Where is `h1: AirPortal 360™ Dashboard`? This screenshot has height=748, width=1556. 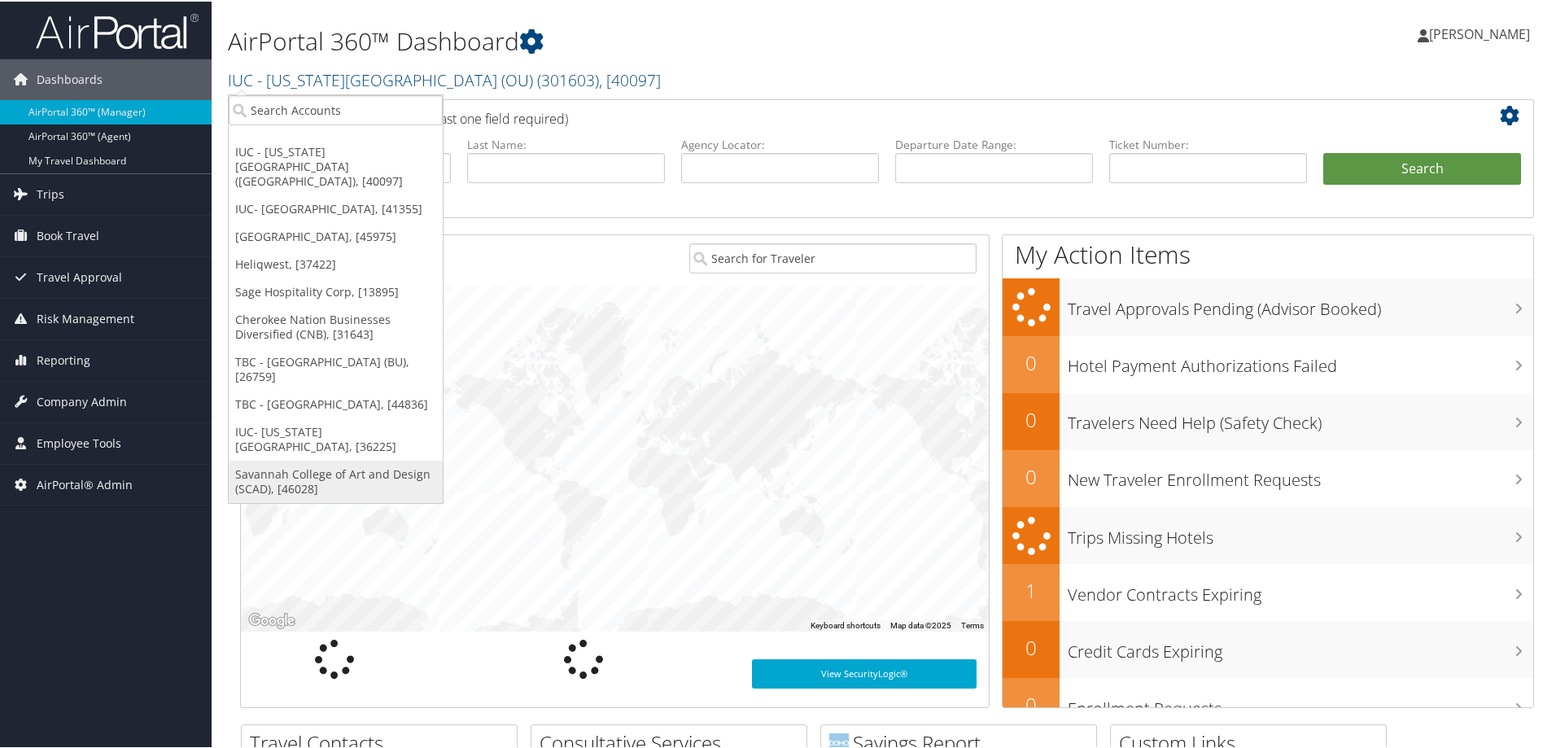 h1: AirPortal 360™ Dashboard is located at coordinates (667, 40).